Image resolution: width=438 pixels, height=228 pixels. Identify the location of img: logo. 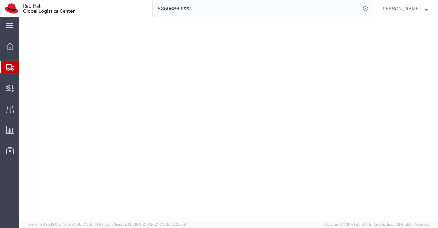
(40, 9).